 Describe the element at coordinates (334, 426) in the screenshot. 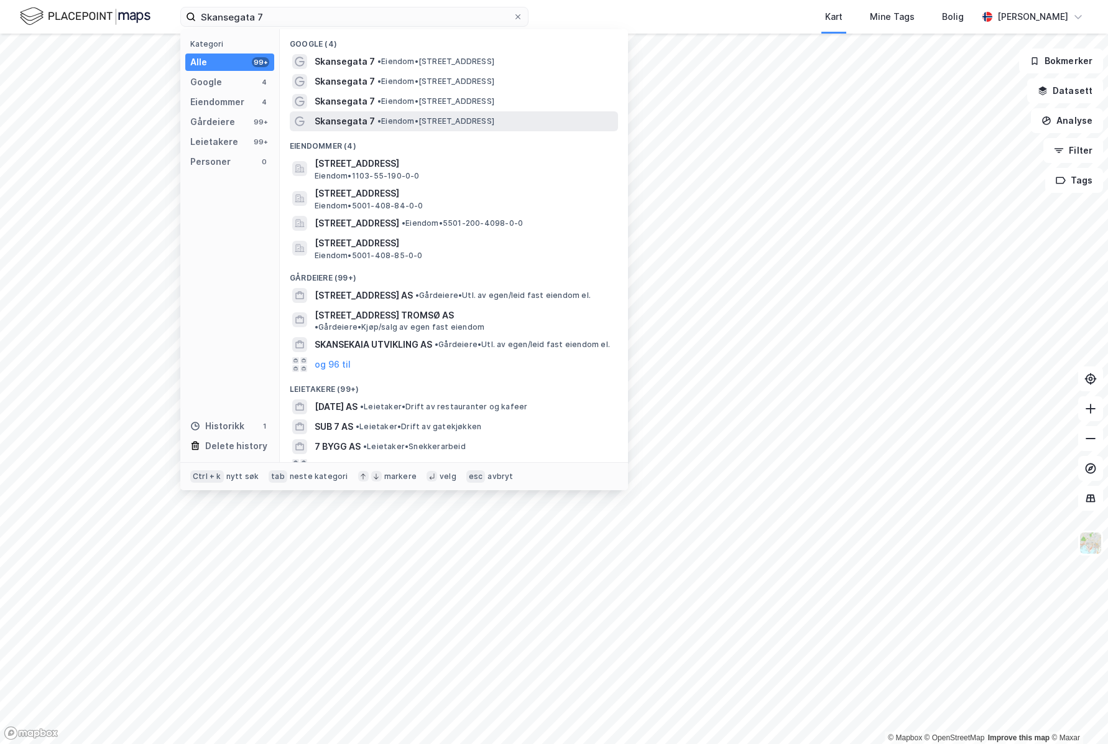

I see `span: SUB 7 AS` at that location.